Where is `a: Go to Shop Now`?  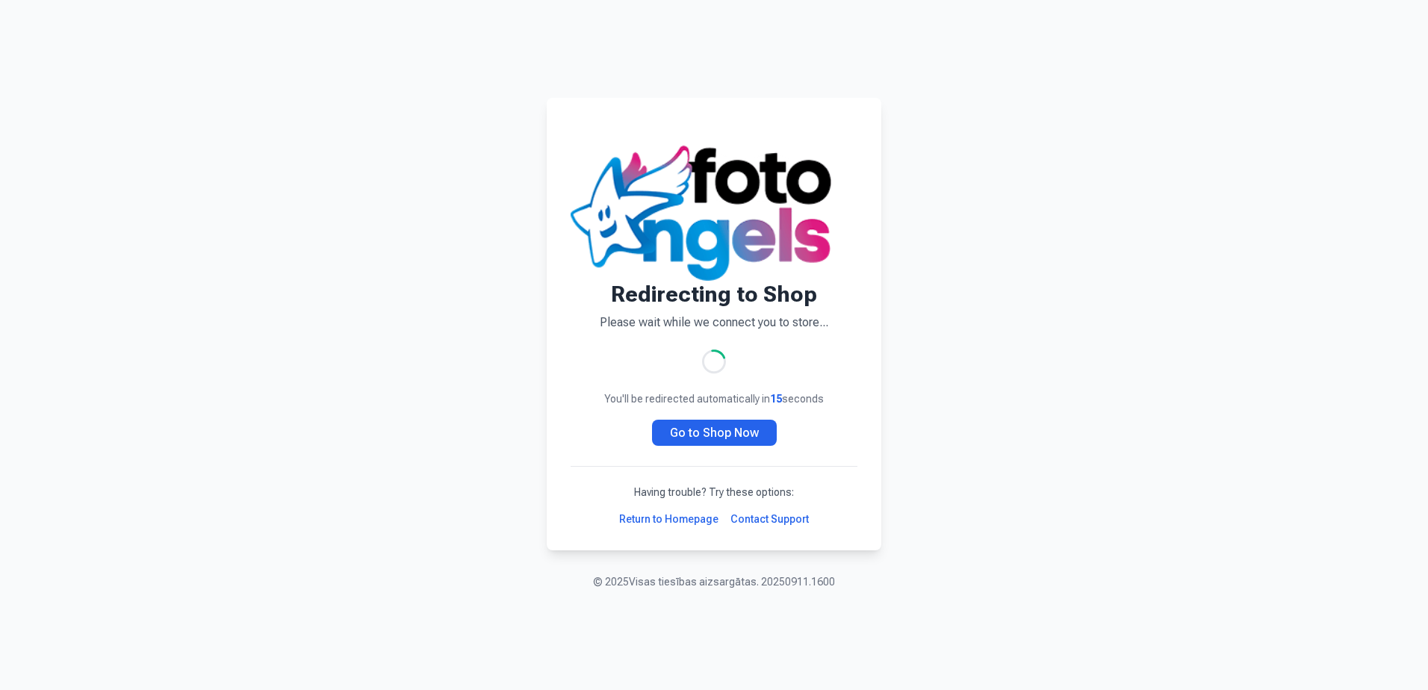 a: Go to Shop Now is located at coordinates (714, 433).